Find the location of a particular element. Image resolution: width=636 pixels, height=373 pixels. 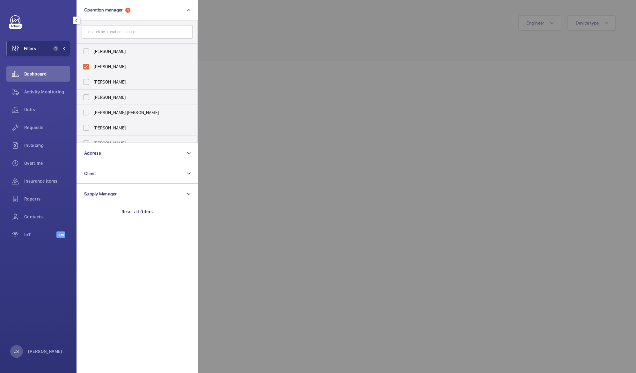

span: Beta is located at coordinates (61, 235).